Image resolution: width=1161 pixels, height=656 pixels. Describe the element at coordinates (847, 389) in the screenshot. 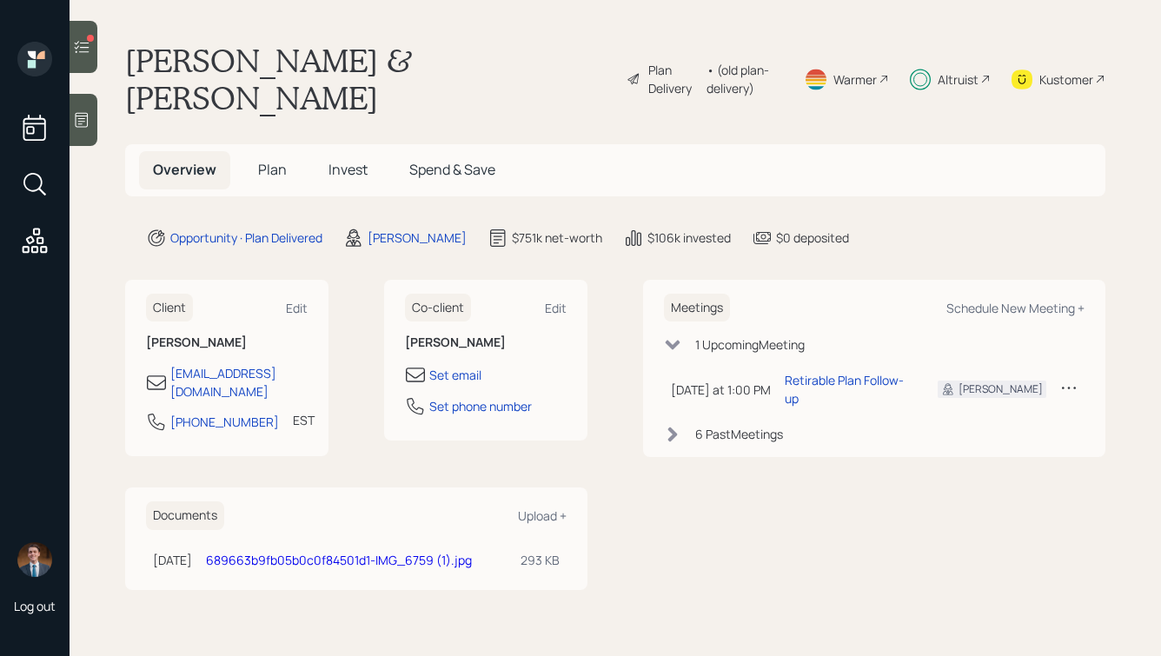

I see `div: Retirable Plan Follow-up` at that location.